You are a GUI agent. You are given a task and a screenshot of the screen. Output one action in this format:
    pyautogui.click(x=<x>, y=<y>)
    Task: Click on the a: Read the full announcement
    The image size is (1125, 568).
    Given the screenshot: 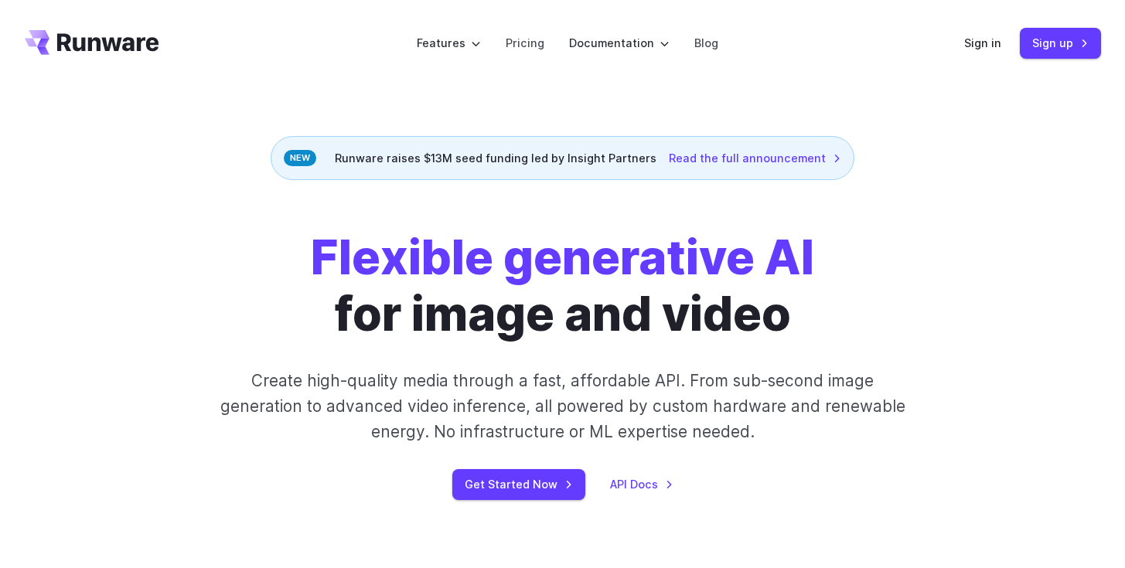 What is the action you would take?
    pyautogui.click(x=755, y=158)
    